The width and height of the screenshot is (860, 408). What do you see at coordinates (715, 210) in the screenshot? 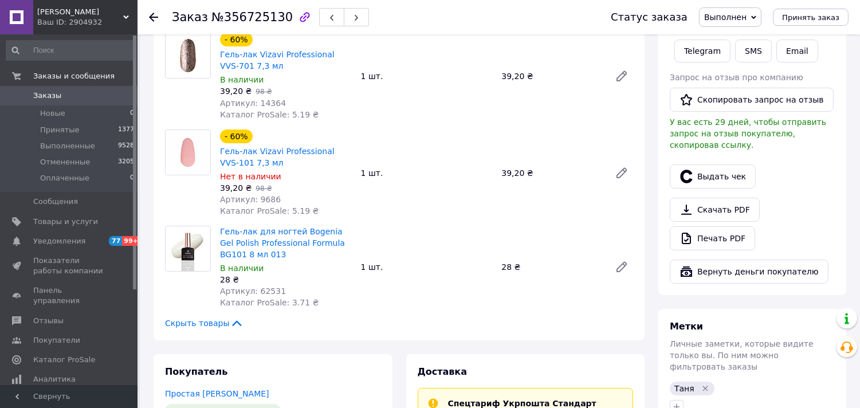
I see `a: Скачать PDF` at bounding box center [715, 210].